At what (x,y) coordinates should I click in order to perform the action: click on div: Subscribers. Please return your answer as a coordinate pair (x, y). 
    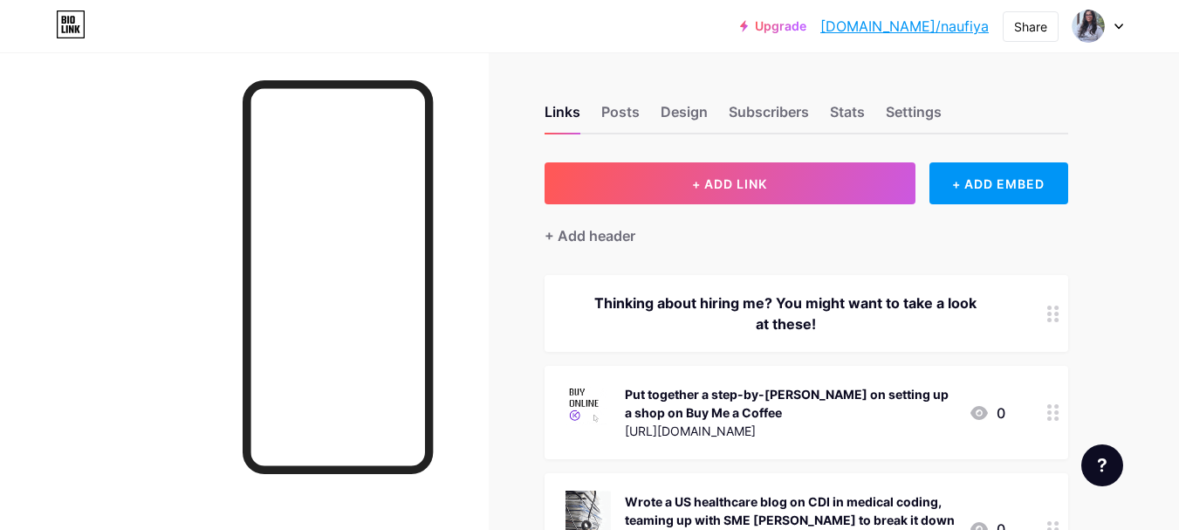
    Looking at the image, I should click on (769, 117).